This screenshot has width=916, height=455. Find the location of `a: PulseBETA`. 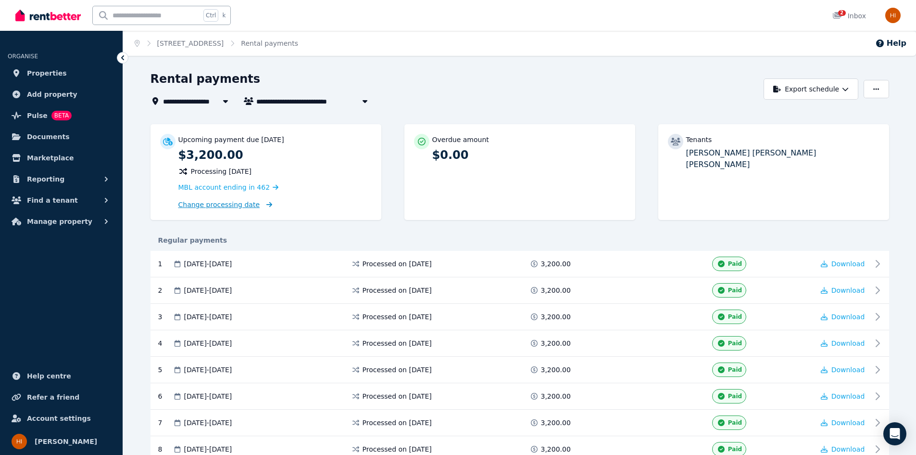

a: PulseBETA is located at coordinates (61, 115).